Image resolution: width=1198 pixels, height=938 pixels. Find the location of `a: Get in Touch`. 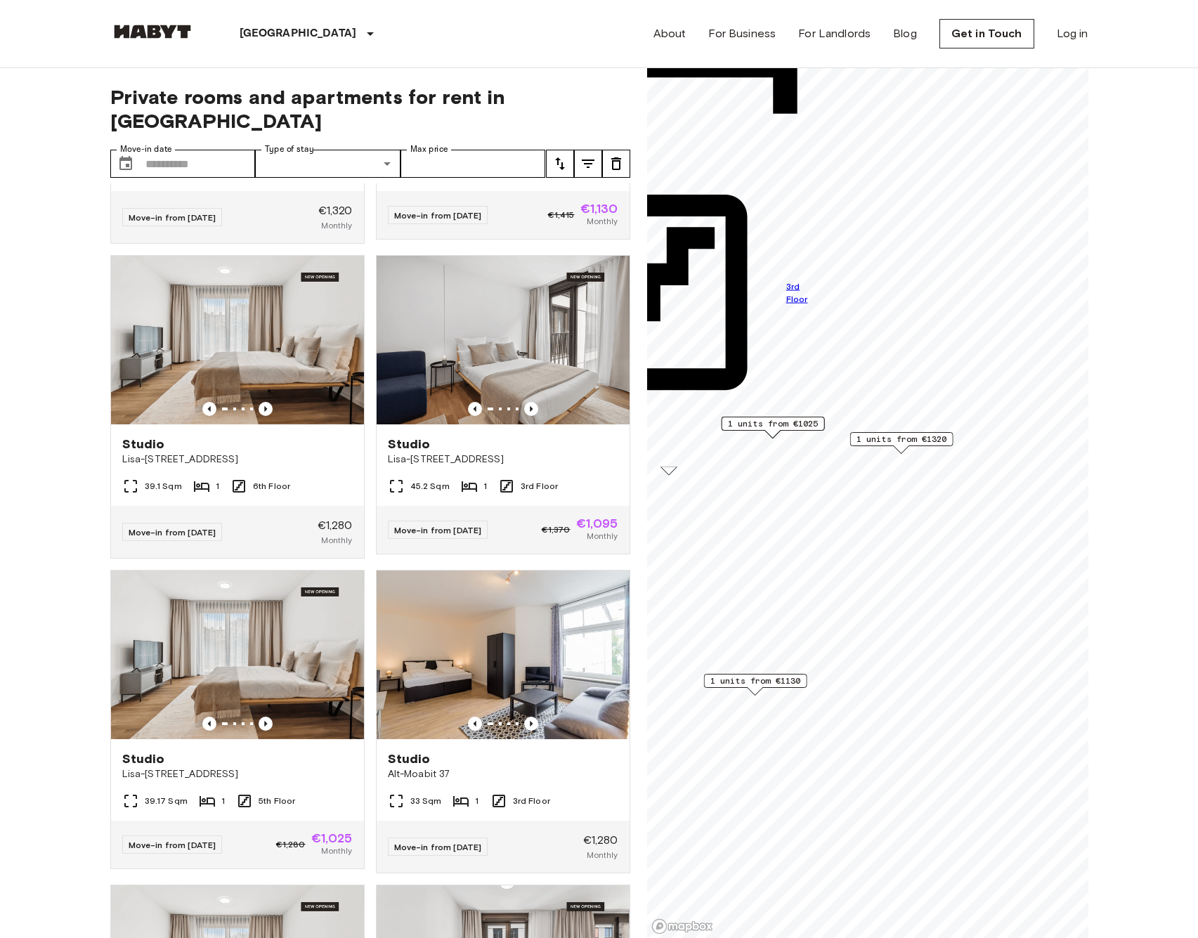

a: Get in Touch is located at coordinates (987, 34).